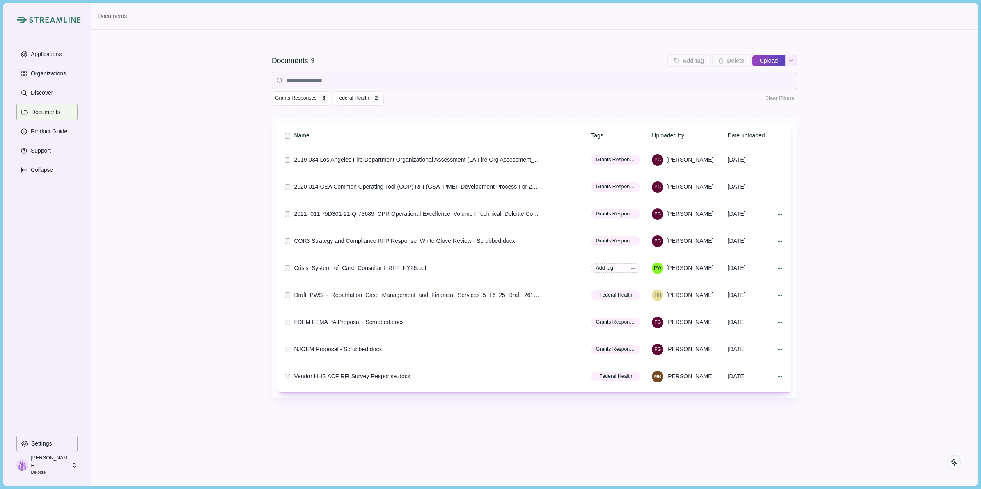  I want to click on button: Expand, so click(47, 170).